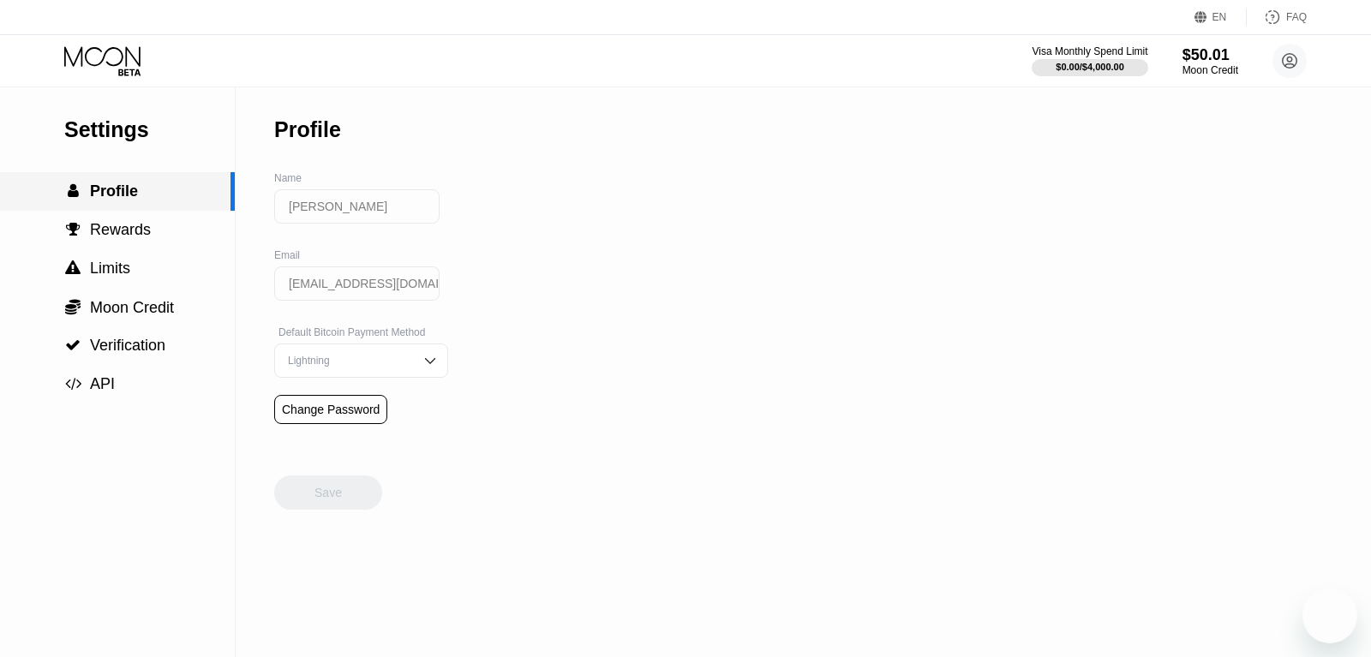  I want to click on div: Settings, so click(149, 129).